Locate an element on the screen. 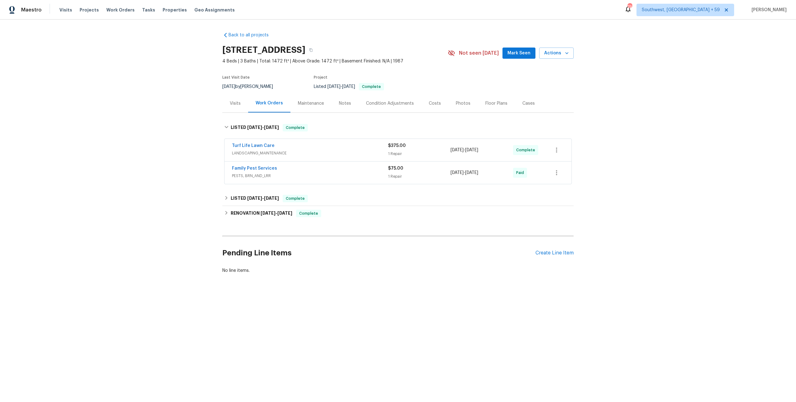 The width and height of the screenshot is (796, 402). div: Notes is located at coordinates (345, 104).